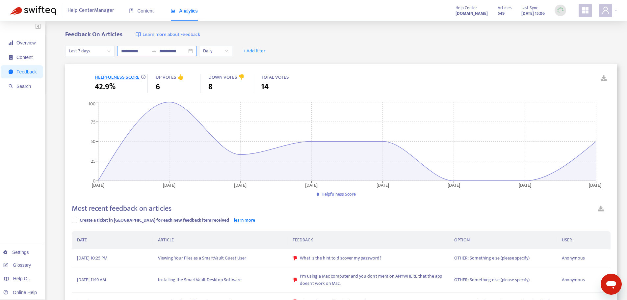 The image size is (627, 300). What do you see at coordinates (105, 87) in the screenshot?
I see `span: 42.9%` at bounding box center [105, 87].